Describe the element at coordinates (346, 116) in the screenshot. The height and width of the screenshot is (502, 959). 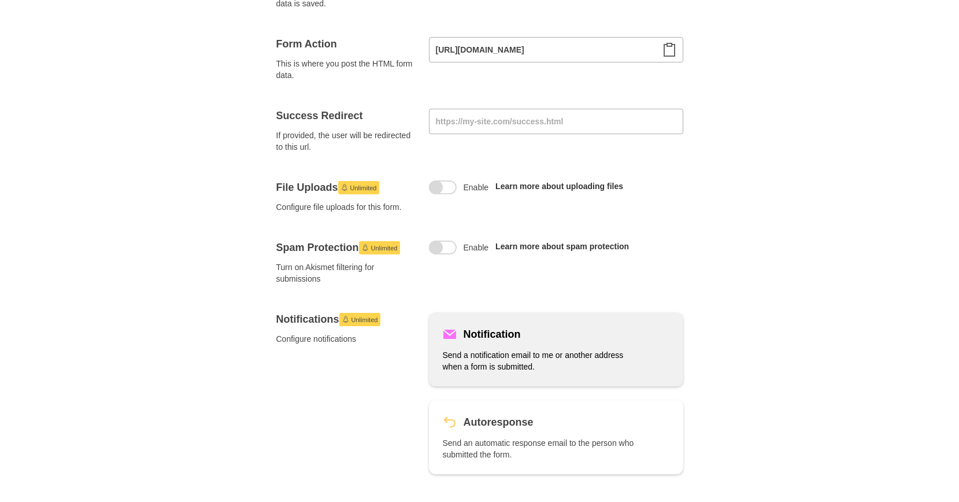
I see `h4: Success Redirect` at that location.